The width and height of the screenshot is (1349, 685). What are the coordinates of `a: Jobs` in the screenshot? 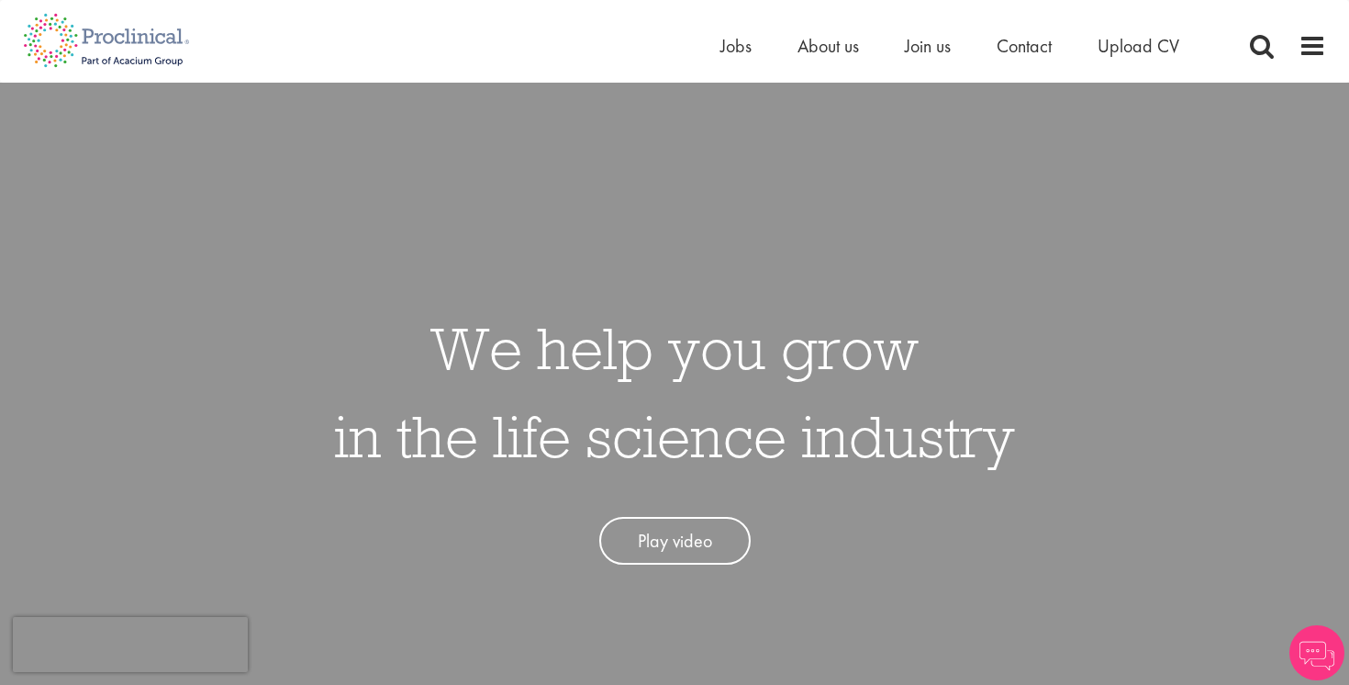 It's located at (736, 46).